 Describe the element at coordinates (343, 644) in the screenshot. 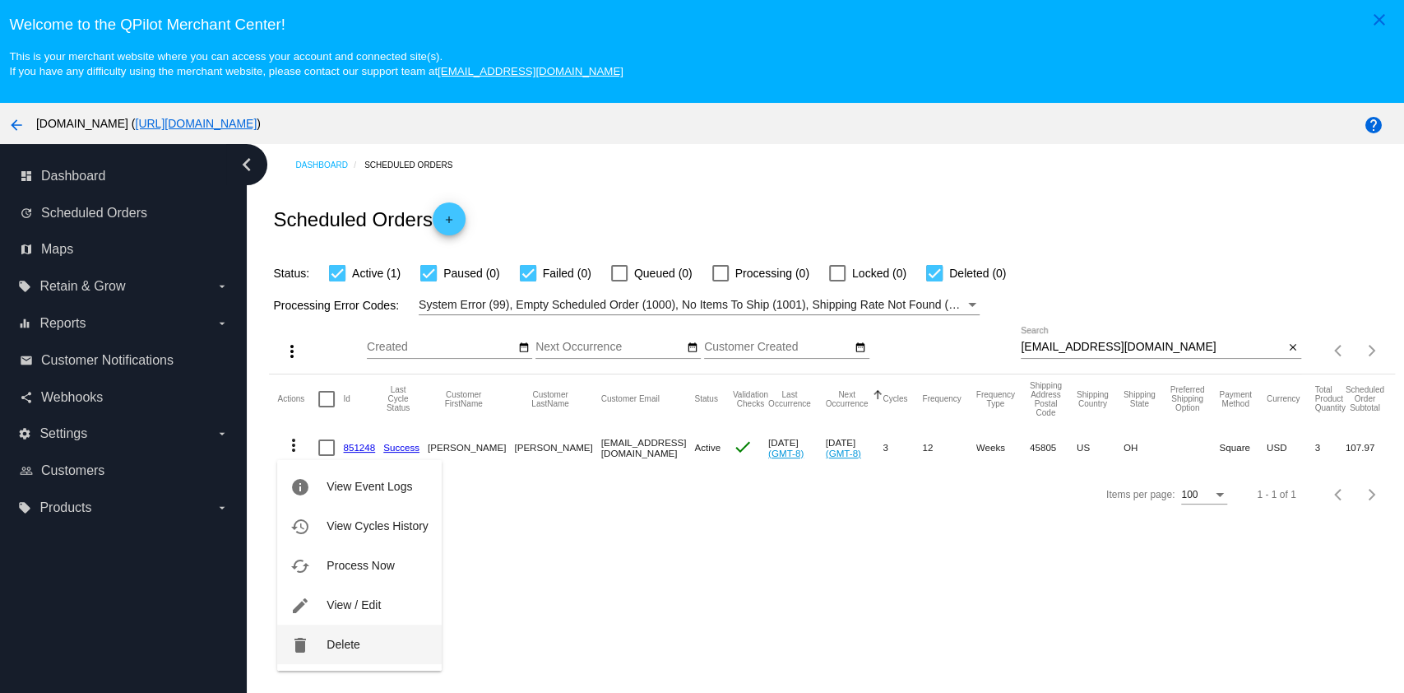

I see `span: Delete` at that location.